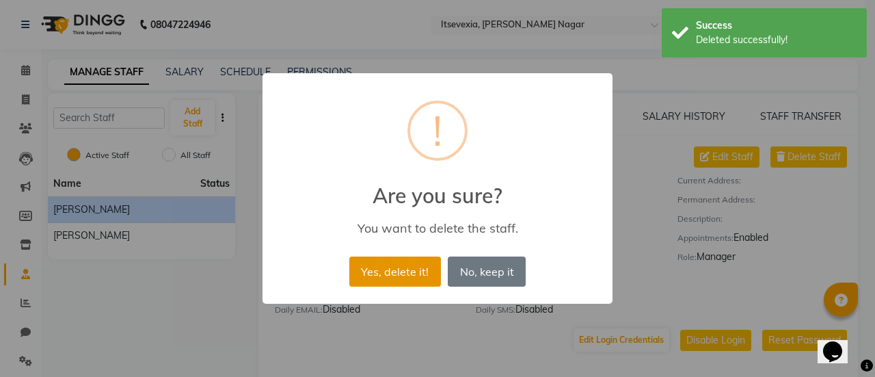  Describe the element at coordinates (776, 40) in the screenshot. I see `div: Deleted successfully!` at that location.